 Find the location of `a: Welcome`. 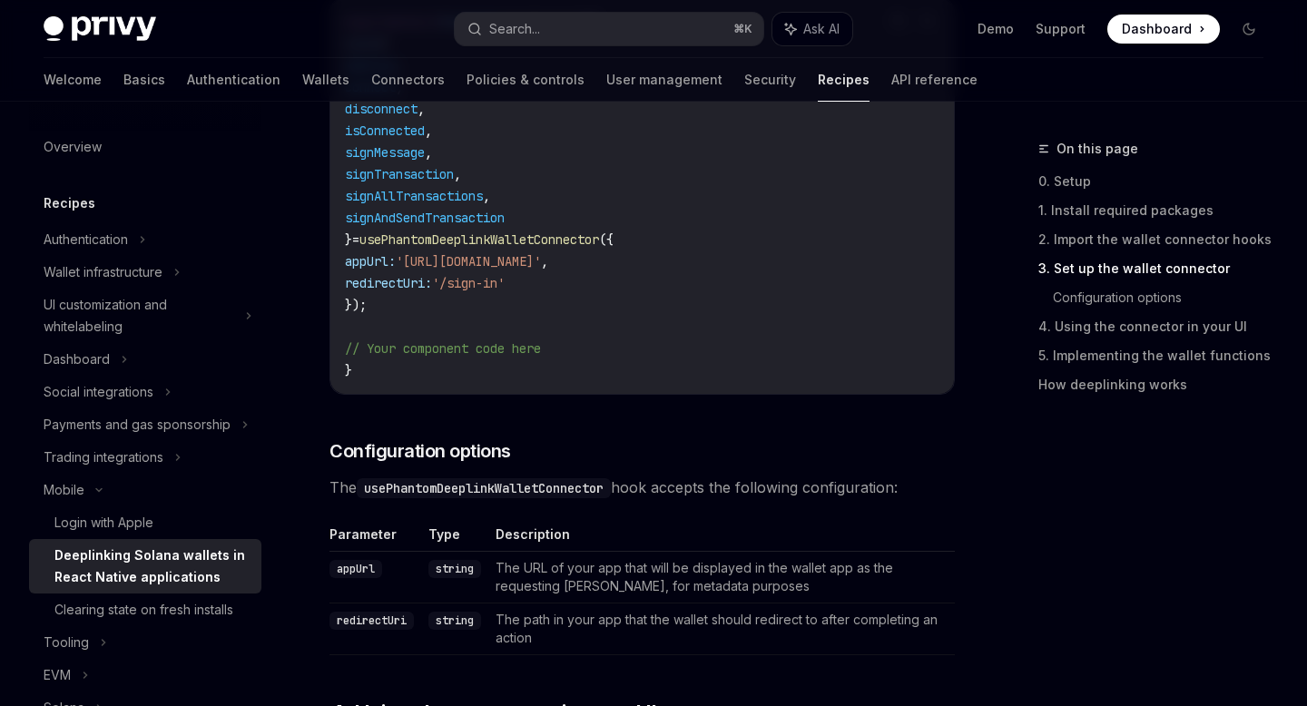

a: Welcome is located at coordinates (73, 80).